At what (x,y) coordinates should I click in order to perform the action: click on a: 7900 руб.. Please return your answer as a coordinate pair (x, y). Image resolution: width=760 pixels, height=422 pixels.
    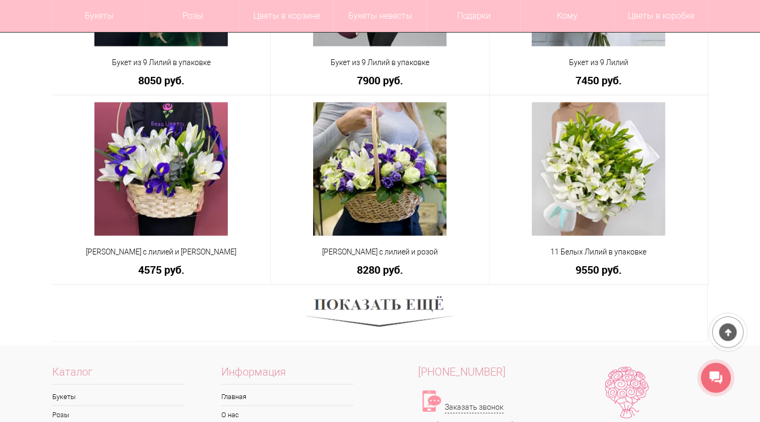
    Looking at the image, I should click on (380, 80).